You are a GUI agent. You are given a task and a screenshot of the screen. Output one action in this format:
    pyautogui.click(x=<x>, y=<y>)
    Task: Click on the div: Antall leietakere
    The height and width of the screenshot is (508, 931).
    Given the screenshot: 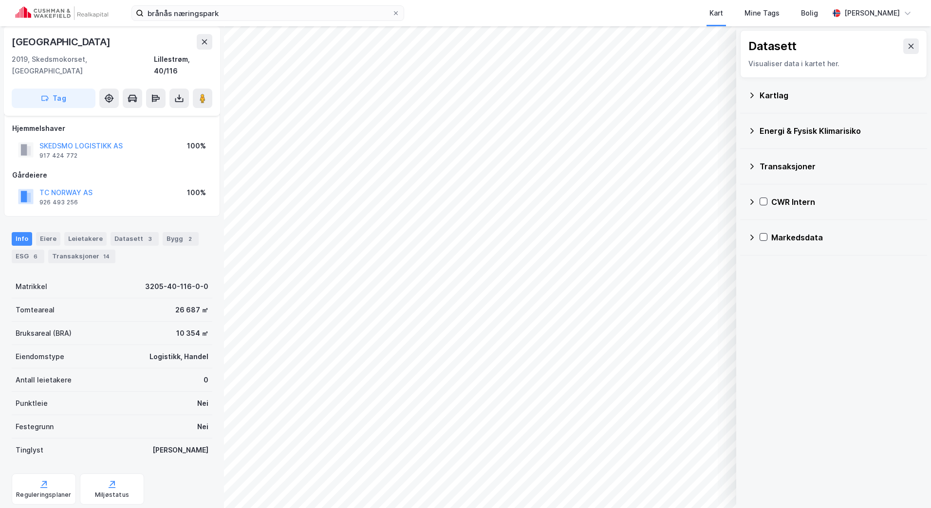 What is the action you would take?
    pyautogui.click(x=43, y=380)
    